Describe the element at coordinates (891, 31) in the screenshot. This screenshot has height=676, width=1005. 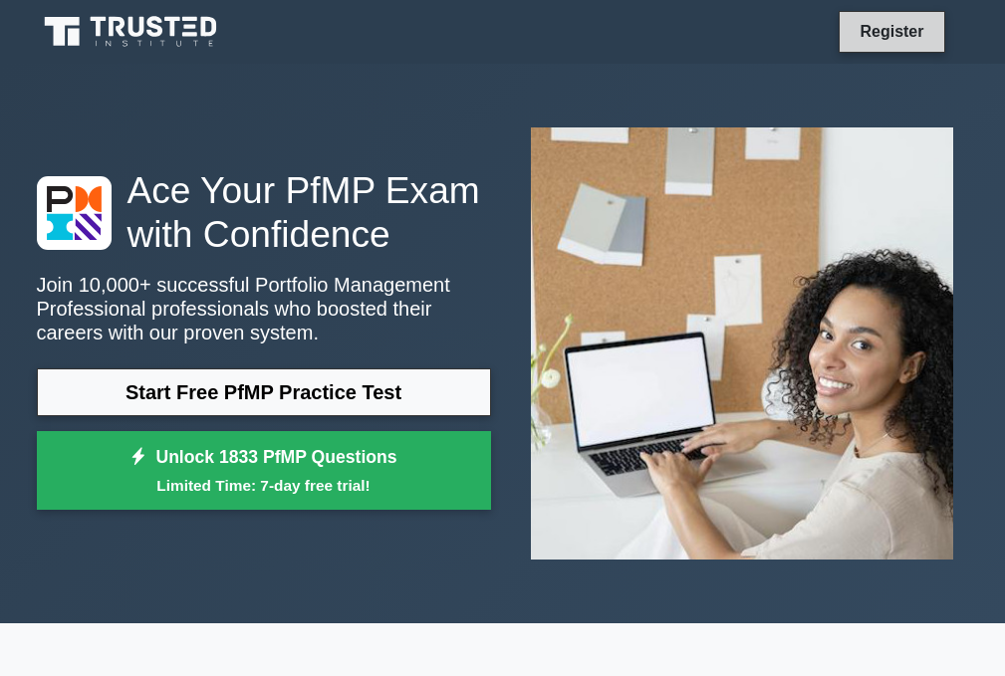
I see `a: Register` at that location.